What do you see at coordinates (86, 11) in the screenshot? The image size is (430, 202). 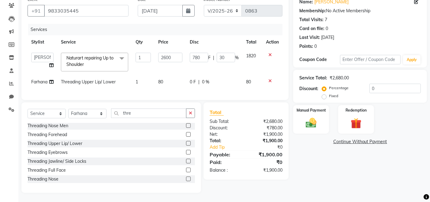 I see `input: Search by Name/Mobile/Email/Code` at bounding box center [86, 11].